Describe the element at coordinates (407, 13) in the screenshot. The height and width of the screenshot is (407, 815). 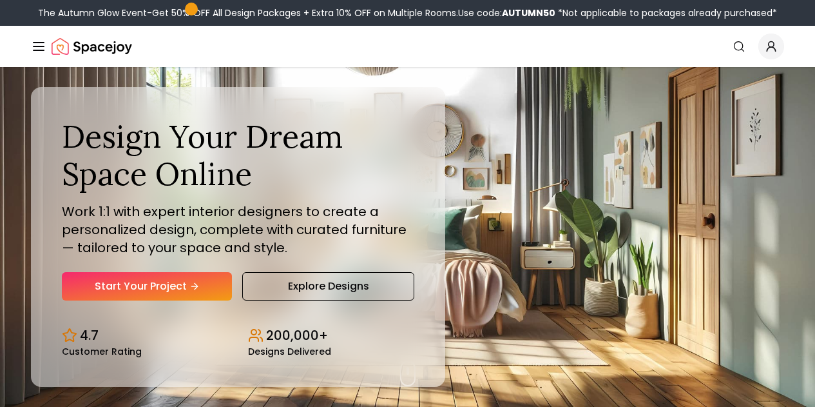
I see `div: The Autumn Glow Event-Get 50% OFF All Design Packages + Extra 10% OFF on Multiple Rooms.` at that location.